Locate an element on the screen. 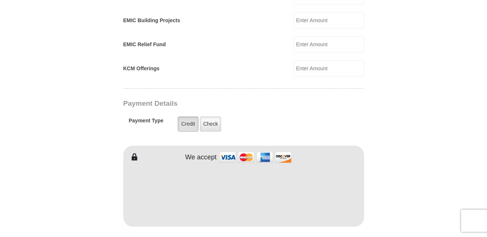 The height and width of the screenshot is (237, 487). label: Credit is located at coordinates (188, 124).